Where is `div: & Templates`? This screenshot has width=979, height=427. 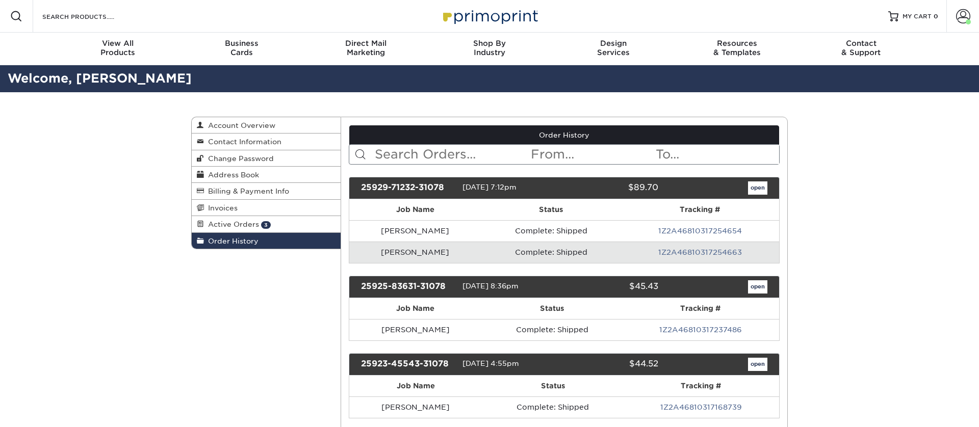 div: & Templates is located at coordinates (737, 48).